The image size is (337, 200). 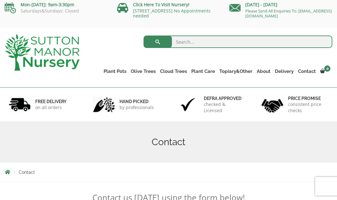 I want to click on input: Search..., so click(x=238, y=42).